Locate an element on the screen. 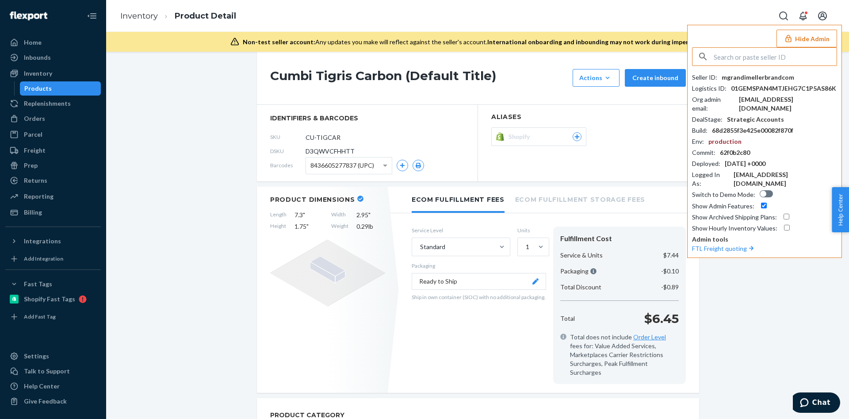 The height and width of the screenshot is (419, 849). span: Shopify is located at coordinates (521, 137).